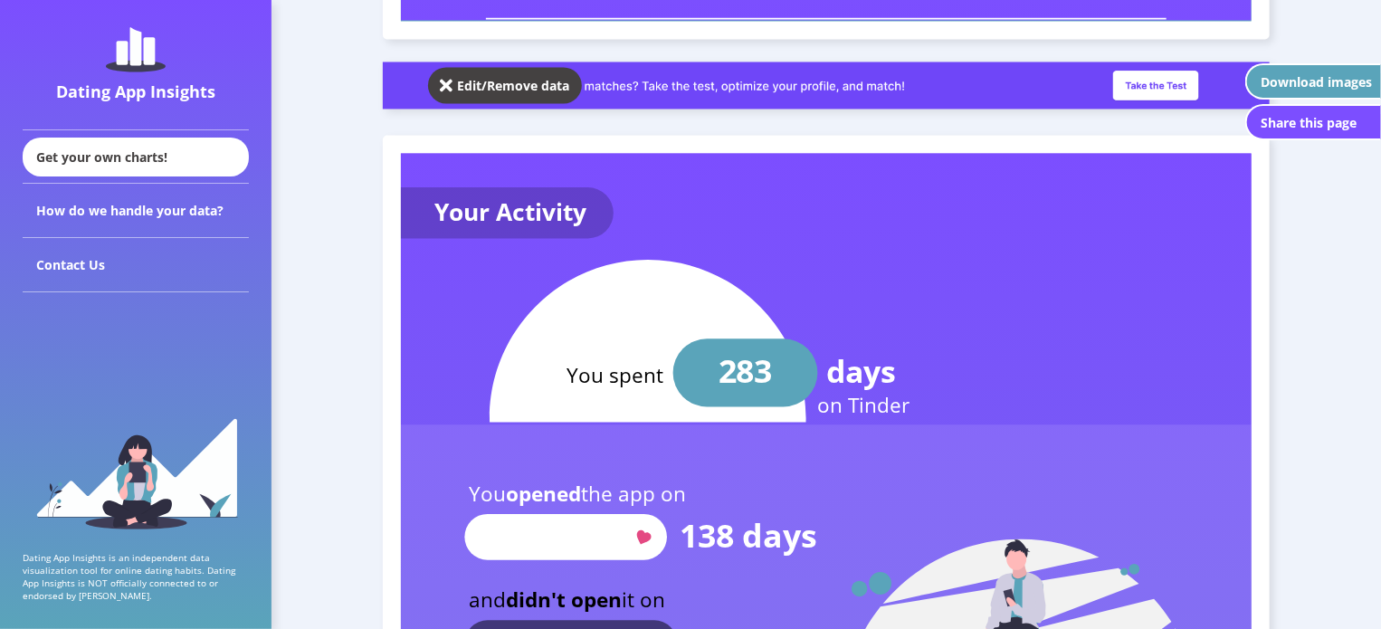  Describe the element at coordinates (136, 157) in the screenshot. I see `div: Get your own charts!` at that location.